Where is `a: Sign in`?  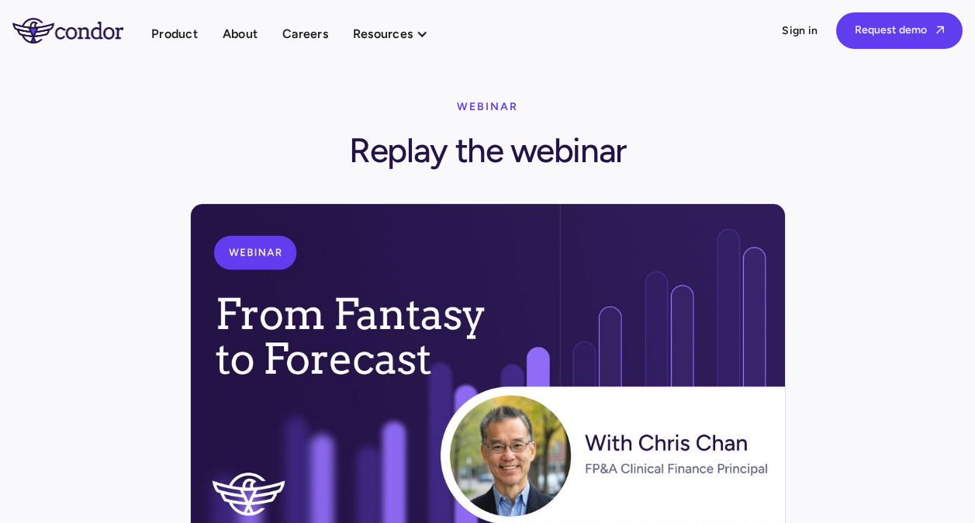
a: Sign in is located at coordinates (800, 31).